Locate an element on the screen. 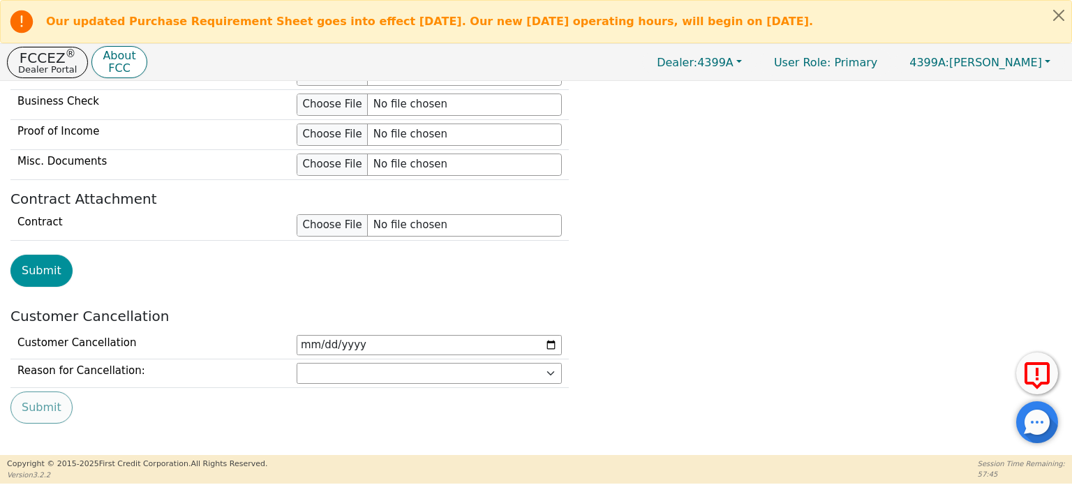 This screenshot has height=485, width=1072. p: Session Time Remaining: is located at coordinates (1021, 463).